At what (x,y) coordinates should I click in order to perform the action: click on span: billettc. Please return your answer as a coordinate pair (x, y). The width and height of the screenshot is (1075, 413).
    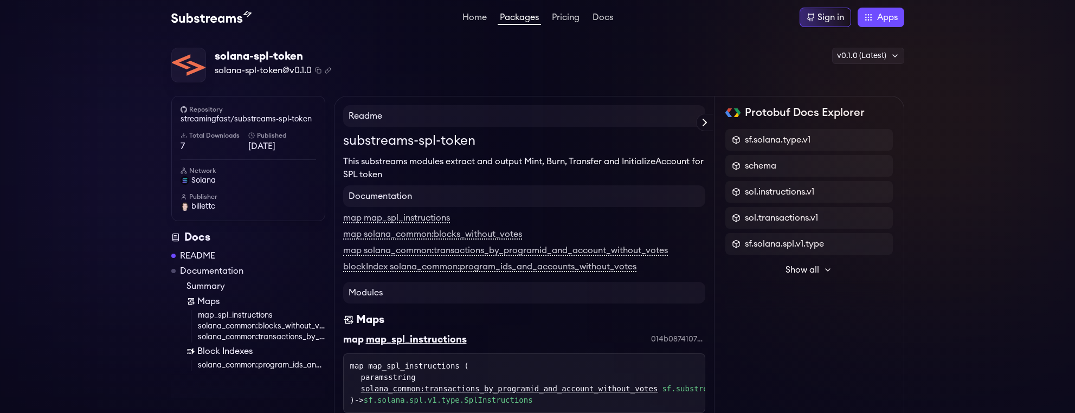
    Looking at the image, I should click on (203, 206).